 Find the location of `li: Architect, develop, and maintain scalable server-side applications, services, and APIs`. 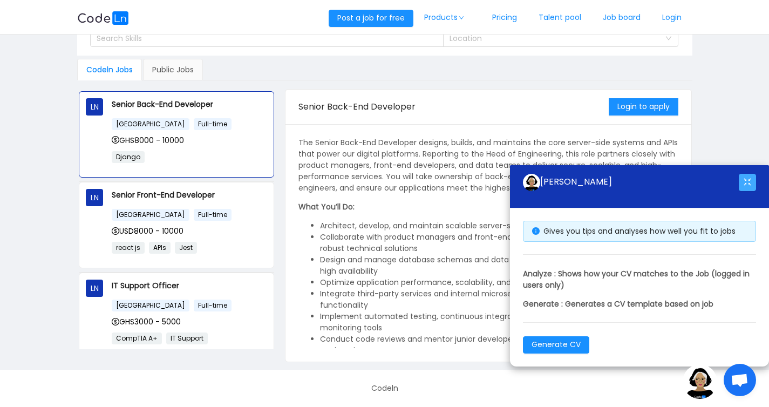

li: Architect, develop, and maintain scalable server-side applications, services, and APIs is located at coordinates (499, 226).